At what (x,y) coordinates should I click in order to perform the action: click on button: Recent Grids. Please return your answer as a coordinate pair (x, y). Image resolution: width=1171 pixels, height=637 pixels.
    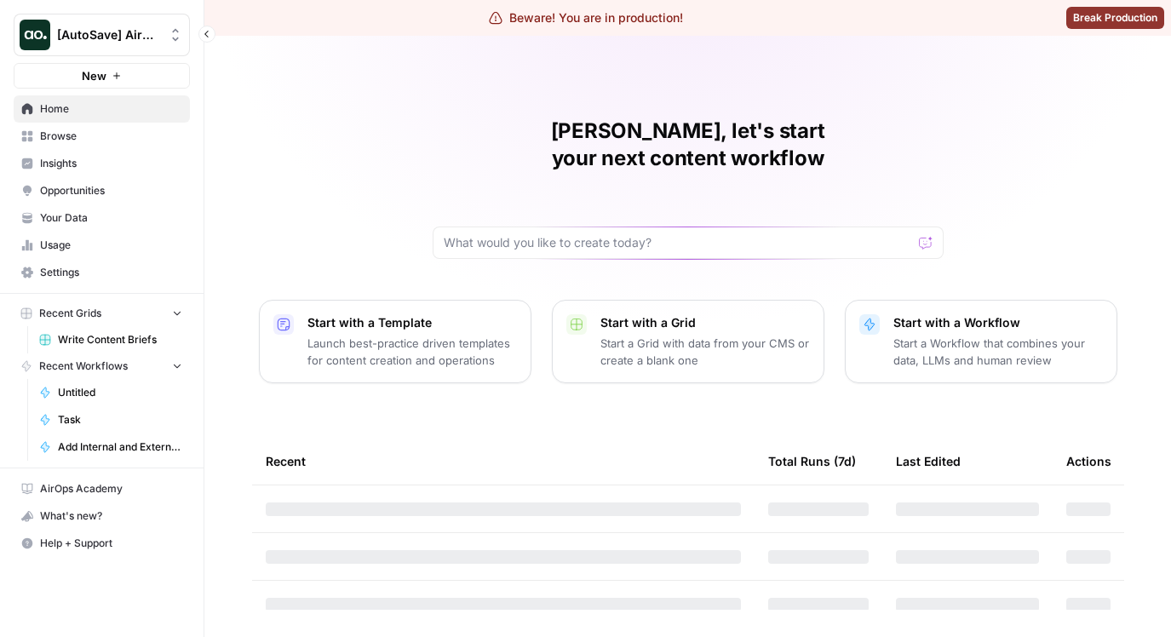
    Looking at the image, I should click on (101, 313).